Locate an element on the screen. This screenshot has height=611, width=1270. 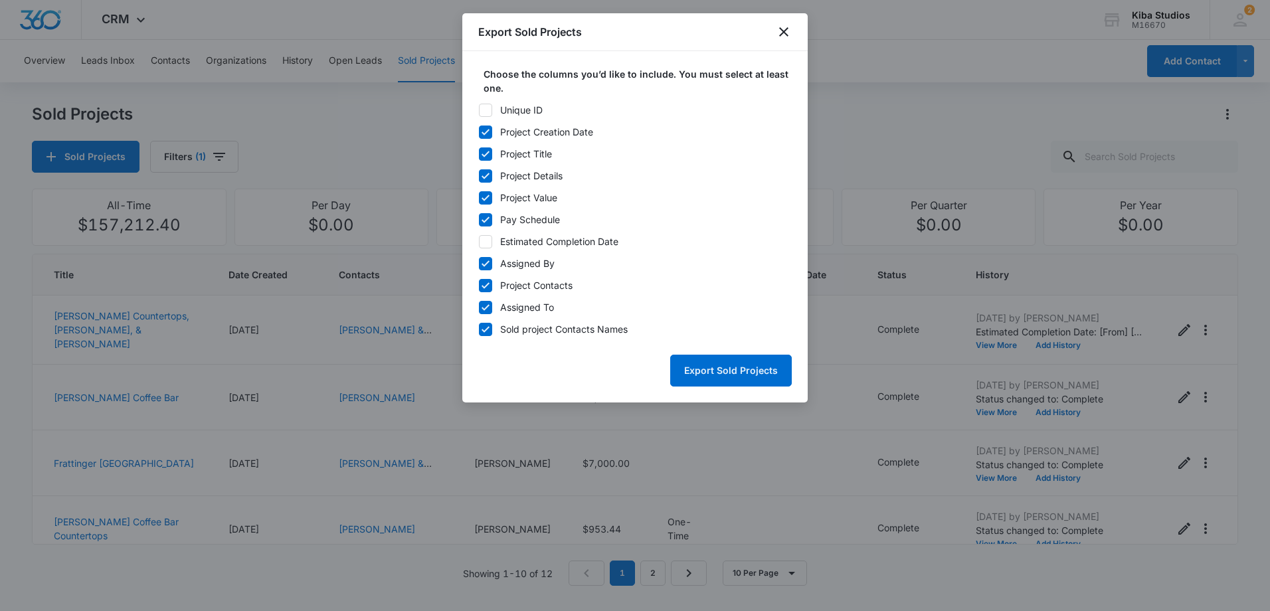
div: Assigned To is located at coordinates (527, 307).